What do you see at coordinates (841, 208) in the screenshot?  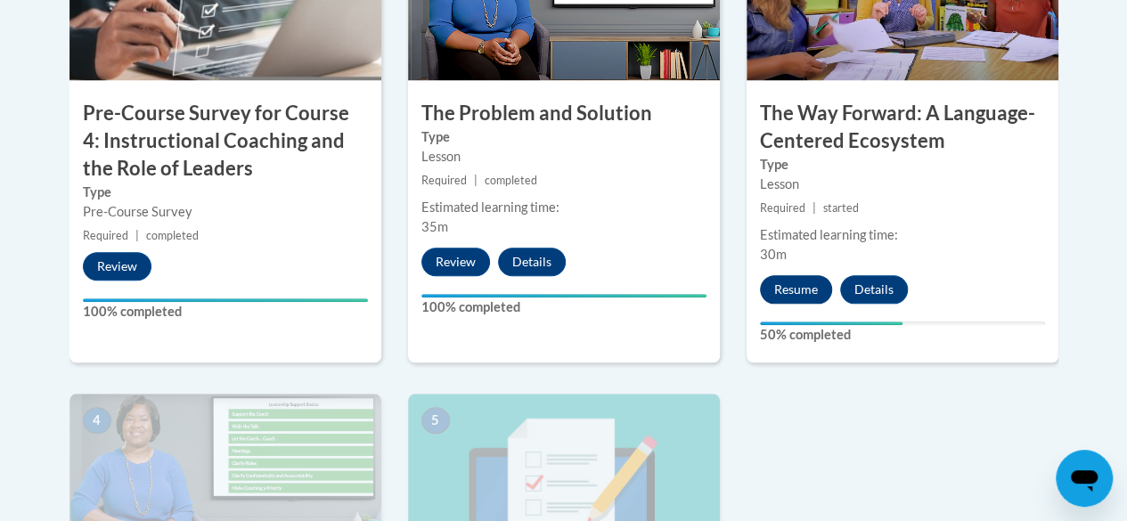 I see `span: started` at bounding box center [841, 208].